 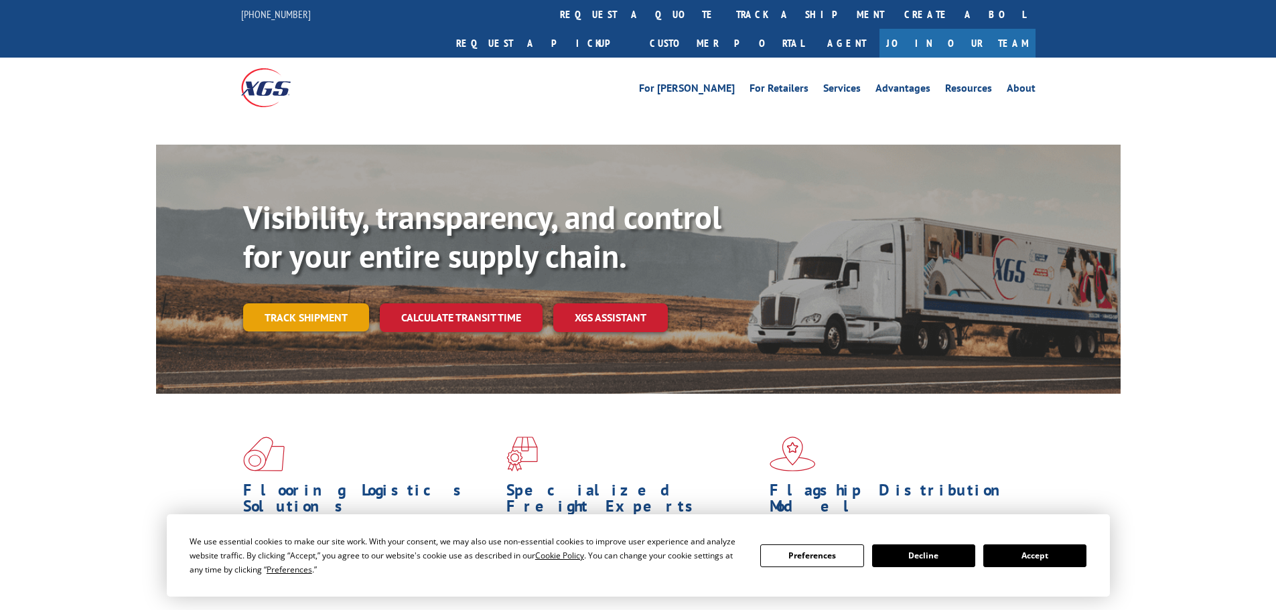 What do you see at coordinates (559, 555) in the screenshot?
I see `span: Cookie Policy` at bounding box center [559, 555].